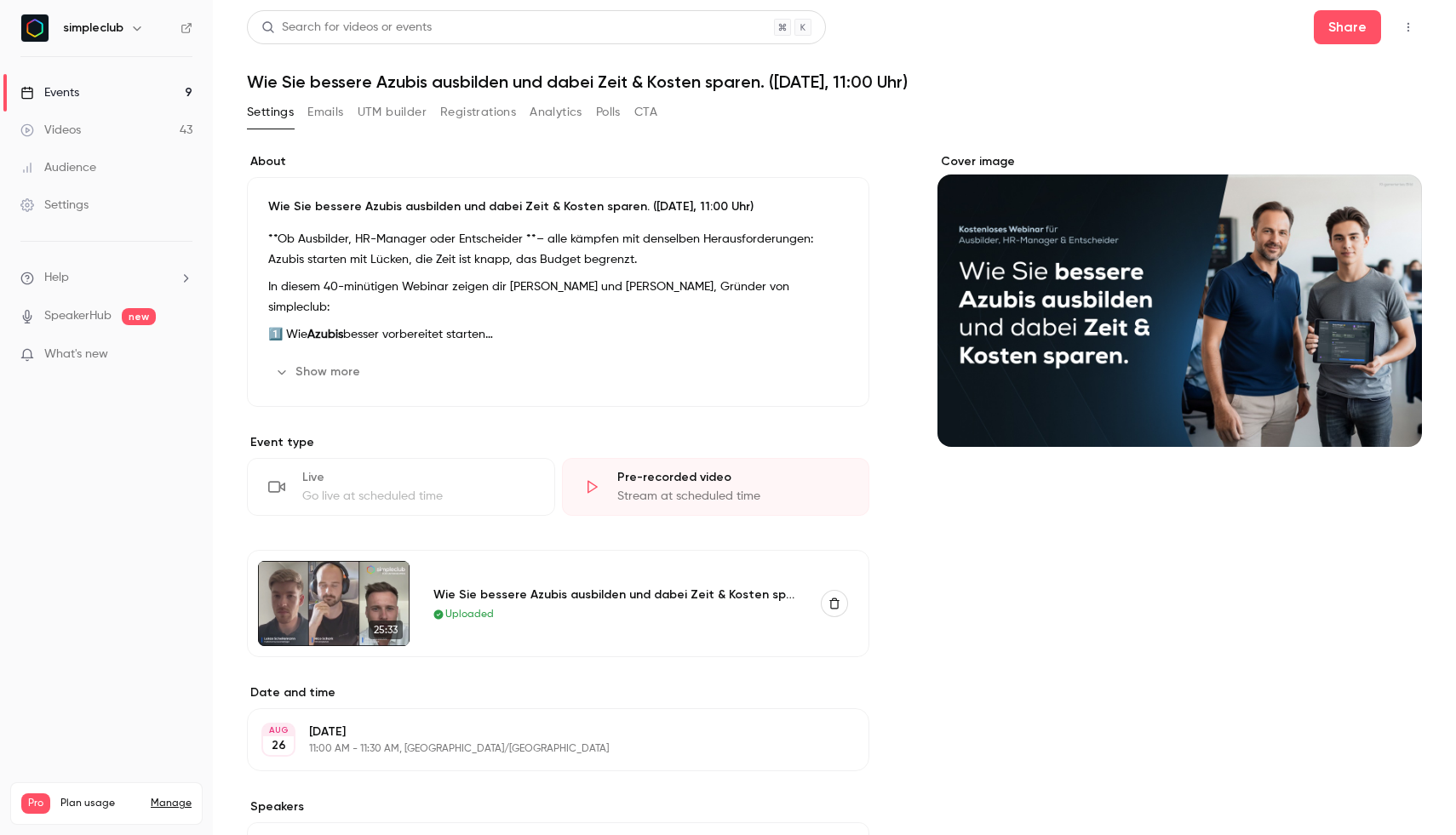  Describe the element at coordinates (1179, 162) in the screenshot. I see `label: Cover image` at that location.